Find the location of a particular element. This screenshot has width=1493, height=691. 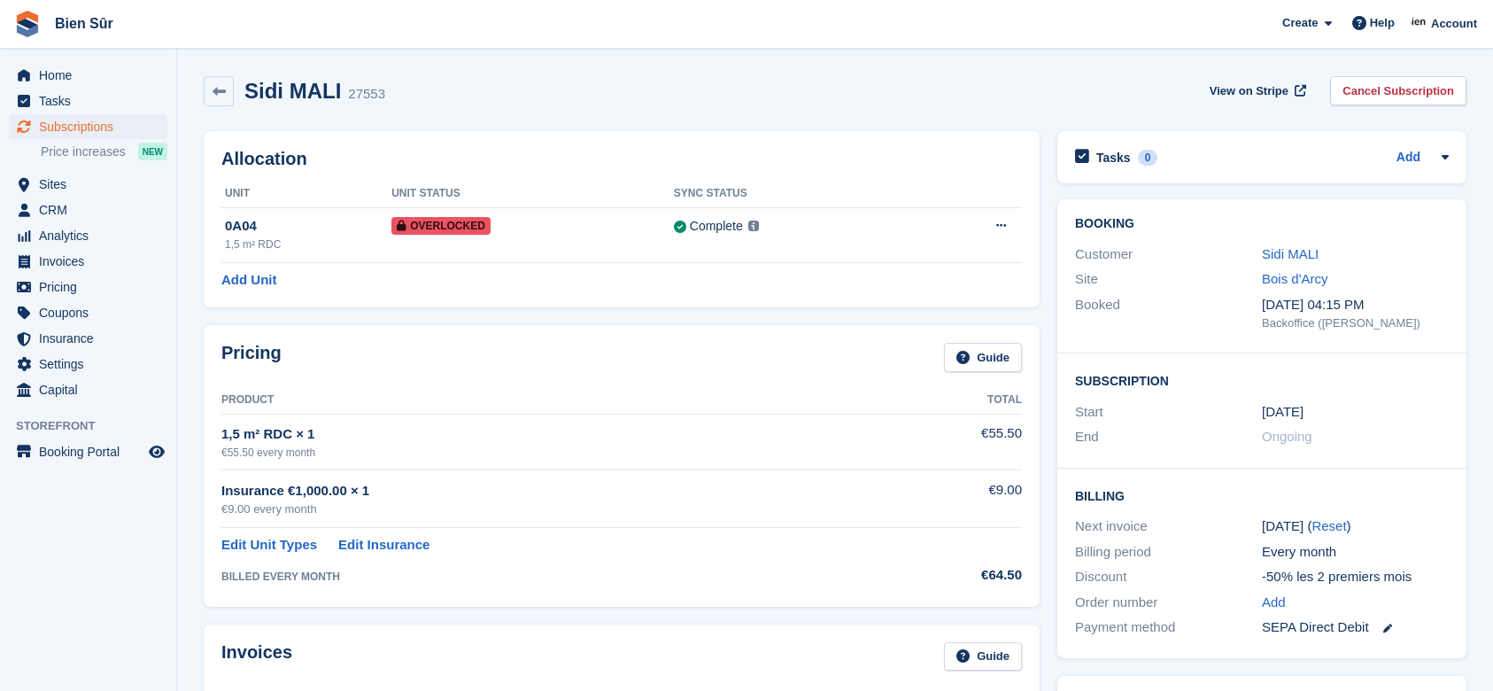

span: Create is located at coordinates (1300, 23).